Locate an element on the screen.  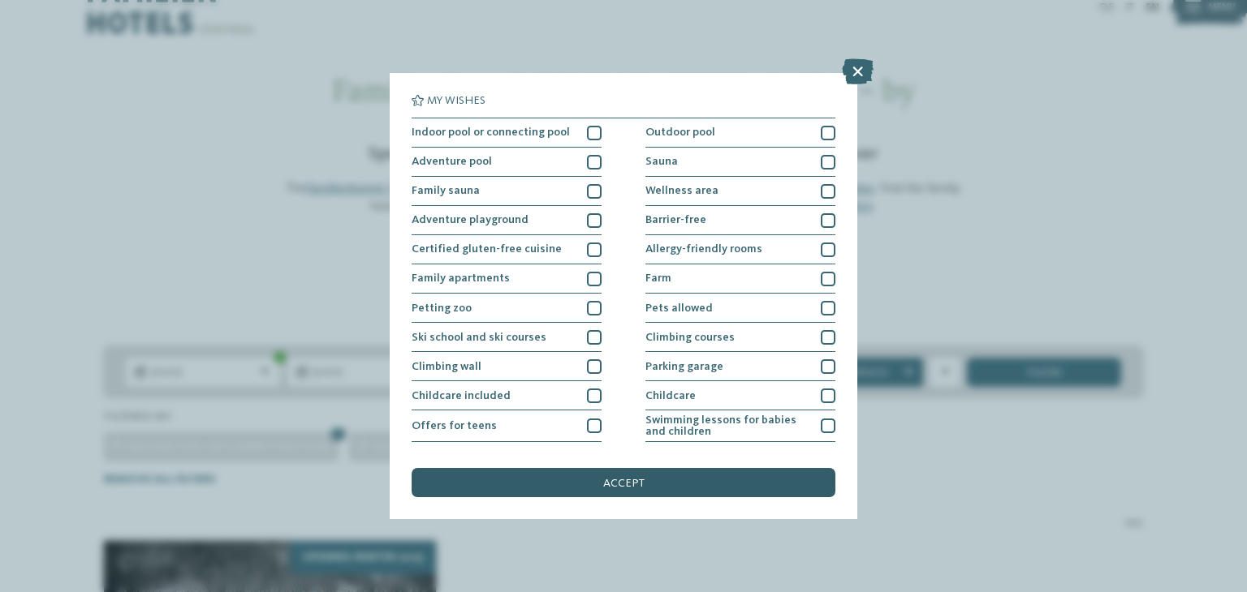
span: Indoor pool or connecting pool is located at coordinates (490, 132).